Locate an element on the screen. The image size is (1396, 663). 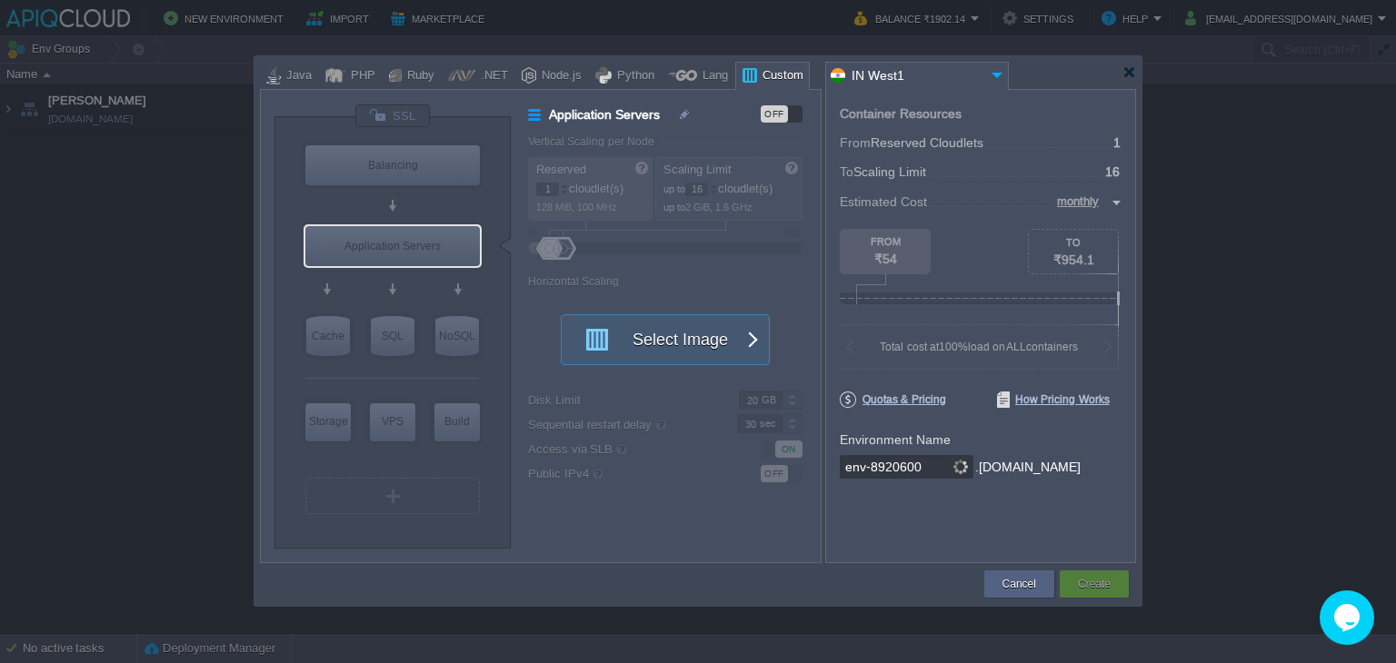
div: Build Node is located at coordinates (457, 423).